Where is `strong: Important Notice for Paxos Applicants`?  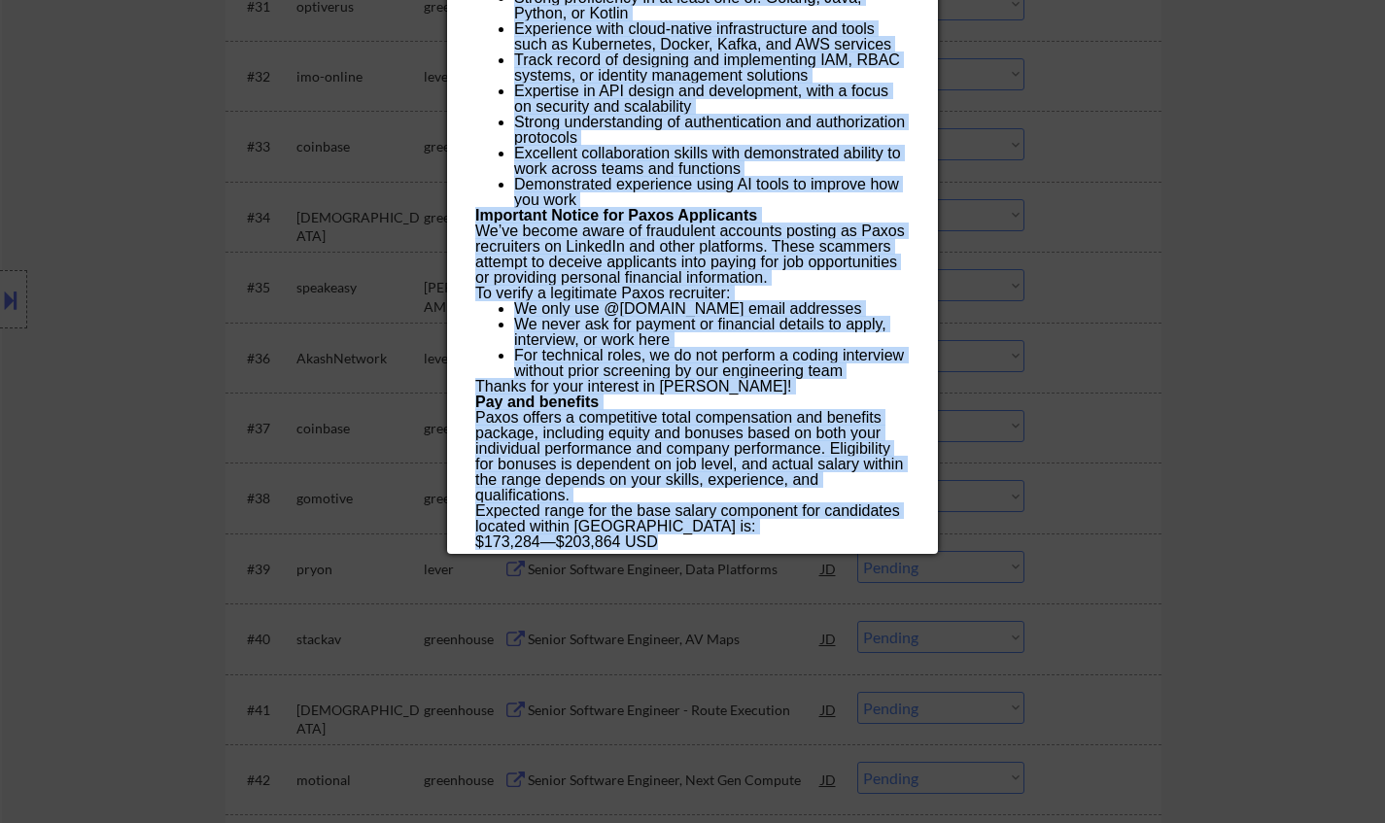
strong: Important Notice for Paxos Applicants is located at coordinates (616, 215).